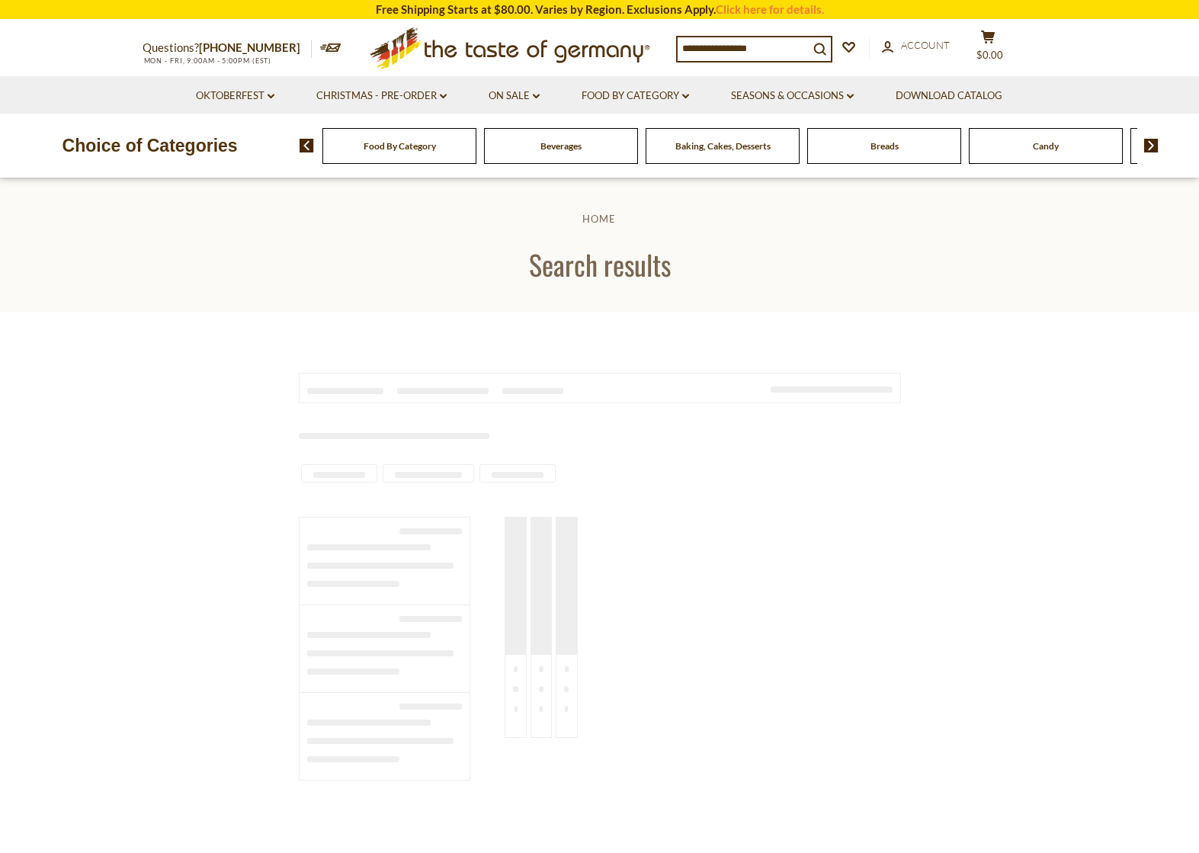 The height and width of the screenshot is (853, 1199). Describe the element at coordinates (561, 146) in the screenshot. I see `a: Beverages` at that location.